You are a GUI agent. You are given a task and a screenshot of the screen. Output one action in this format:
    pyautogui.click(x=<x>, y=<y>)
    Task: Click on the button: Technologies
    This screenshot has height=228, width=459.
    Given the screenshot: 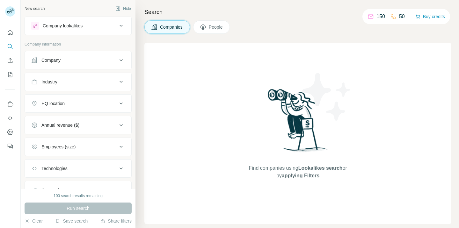 What is the action you would take?
    pyautogui.click(x=78, y=169)
    